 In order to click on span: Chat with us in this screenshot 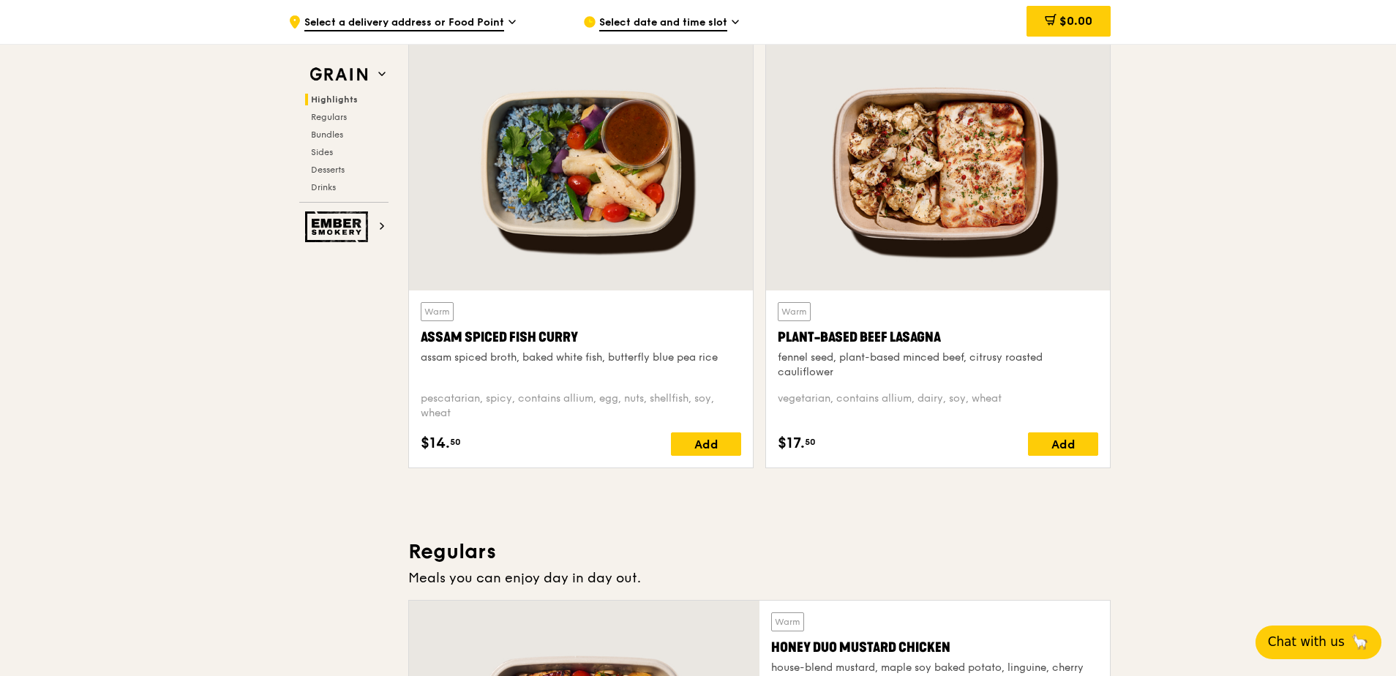, I will do `click(1306, 642)`.